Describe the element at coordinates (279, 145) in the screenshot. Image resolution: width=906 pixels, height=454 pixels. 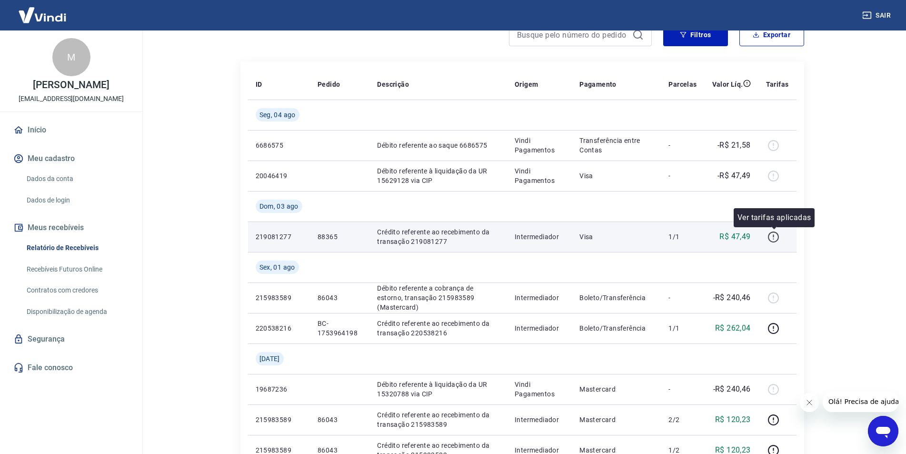
I see `p: 6686575` at that location.